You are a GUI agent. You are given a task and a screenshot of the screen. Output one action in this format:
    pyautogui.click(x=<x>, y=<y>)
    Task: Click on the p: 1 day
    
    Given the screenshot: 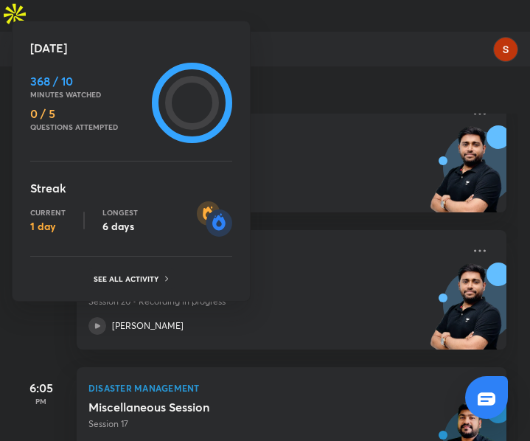 What is the action you would take?
    pyautogui.click(x=48, y=226)
    